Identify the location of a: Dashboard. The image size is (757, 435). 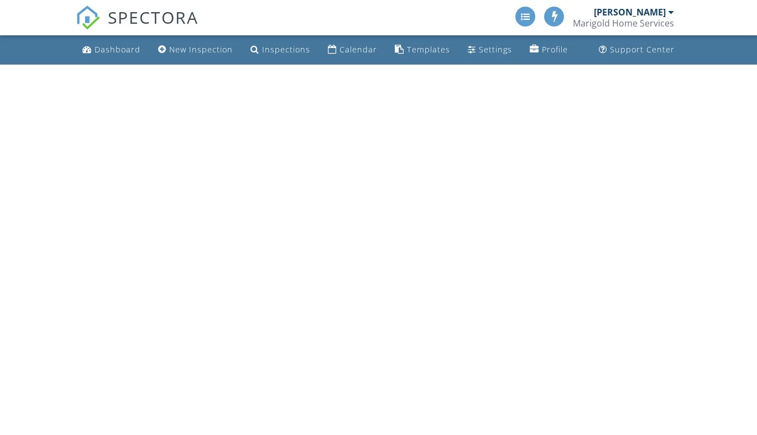
(111, 50).